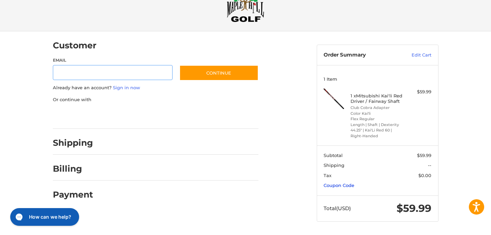 Image resolution: width=491 pixels, height=235 pixels. What do you see at coordinates (377, 99) in the screenshot?
I see `h4: 1 x Mitsubishi Kai'li Red Driver / Fairway Shaft` at bounding box center [377, 99].